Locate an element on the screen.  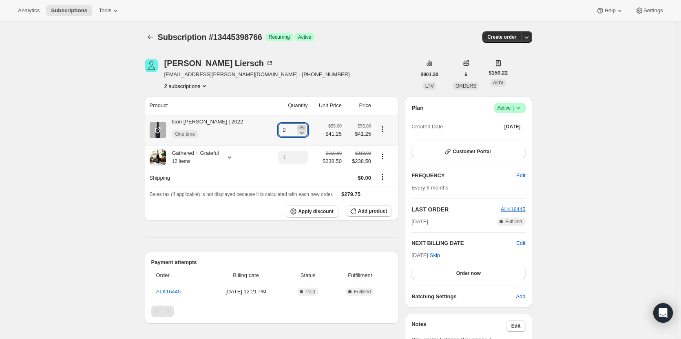
span: Apply discount is located at coordinates (316, 212).